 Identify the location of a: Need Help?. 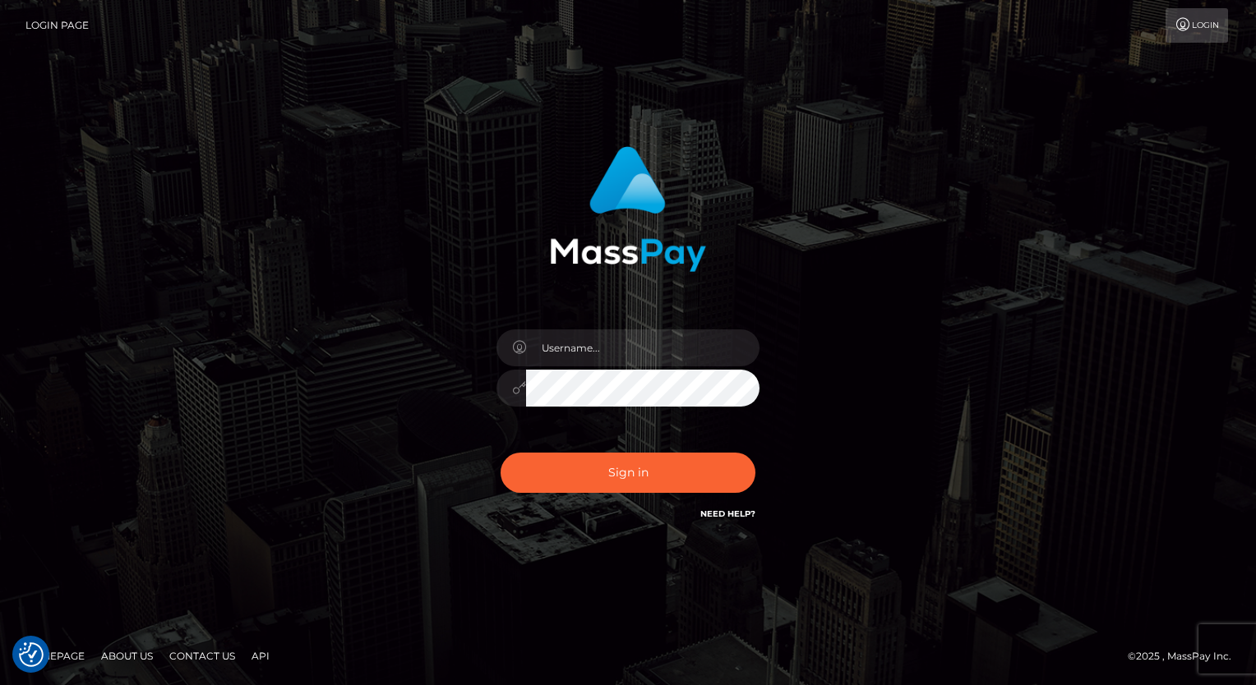
(727, 514).